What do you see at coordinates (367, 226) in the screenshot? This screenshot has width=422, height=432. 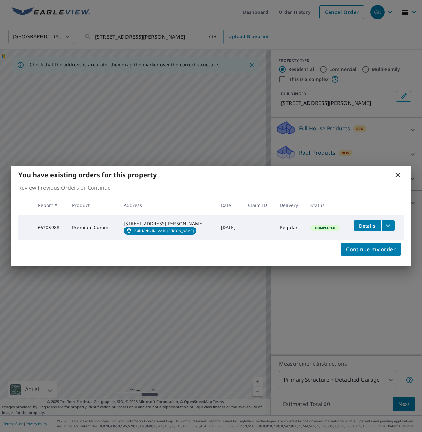 I see `button: detailsBtn-66705988` at bounding box center [367, 226].